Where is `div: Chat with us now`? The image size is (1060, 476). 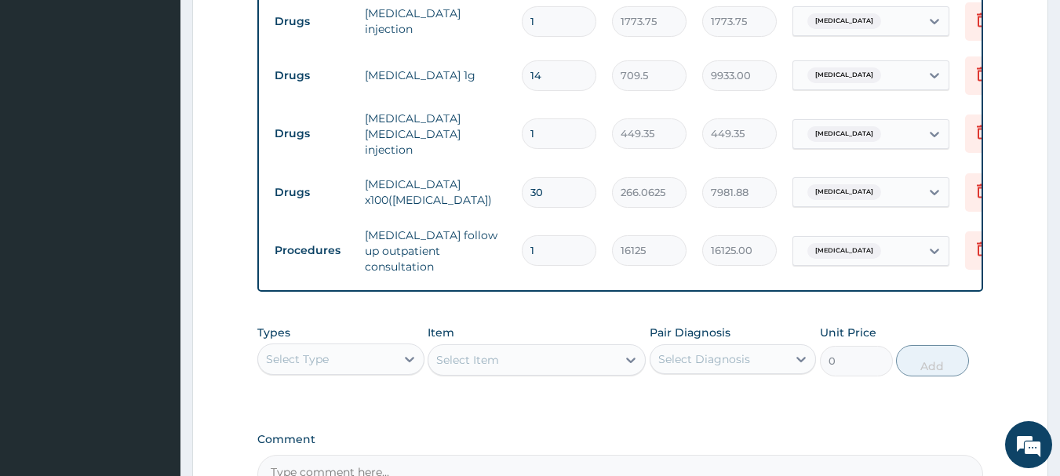
div: Chat with us now is located at coordinates (173, 98).